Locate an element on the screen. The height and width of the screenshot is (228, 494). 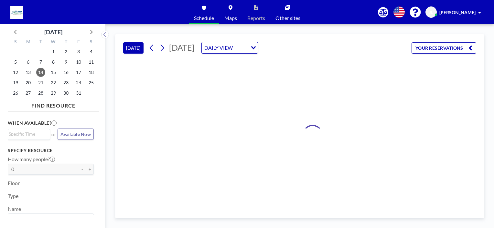
span: Friday, October 24, 2025 is located at coordinates (79, 83).